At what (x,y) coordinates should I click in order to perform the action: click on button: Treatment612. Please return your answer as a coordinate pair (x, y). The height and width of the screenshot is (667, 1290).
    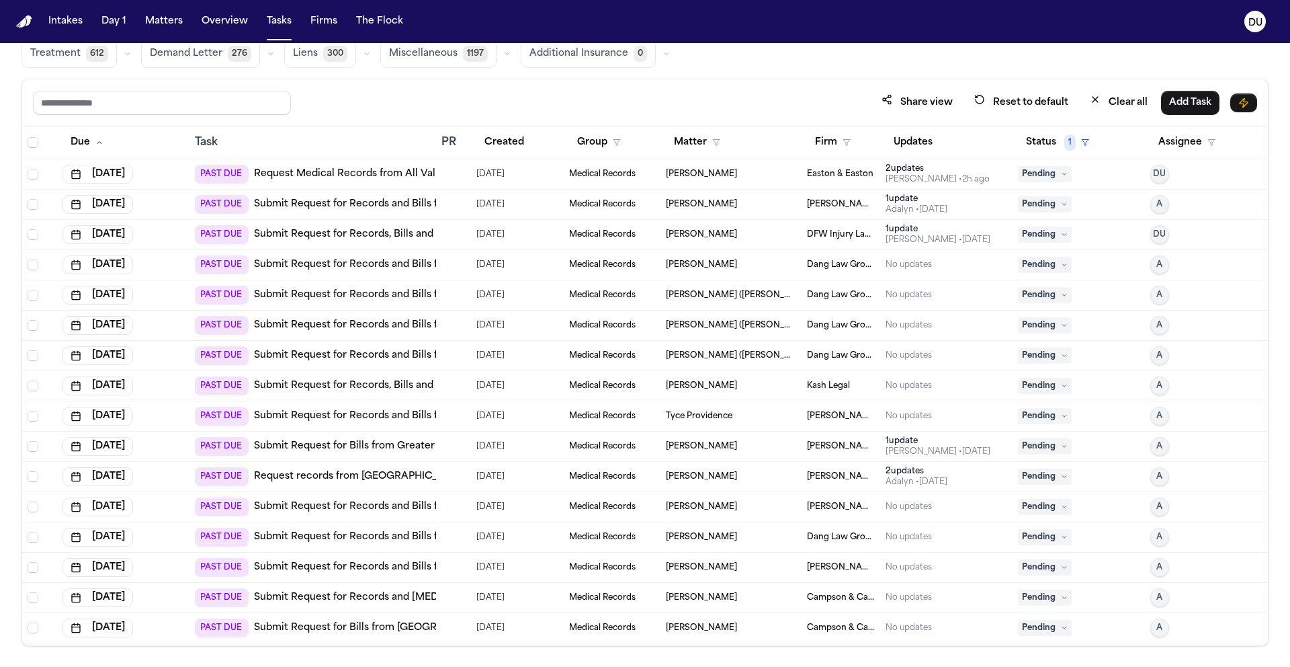
    Looking at the image, I should click on (69, 54).